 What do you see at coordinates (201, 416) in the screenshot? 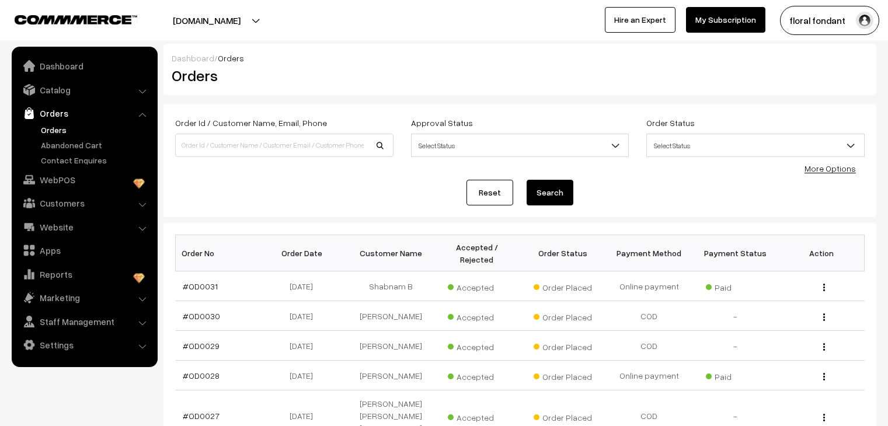
I see `a: #OD0027` at bounding box center [201, 416].